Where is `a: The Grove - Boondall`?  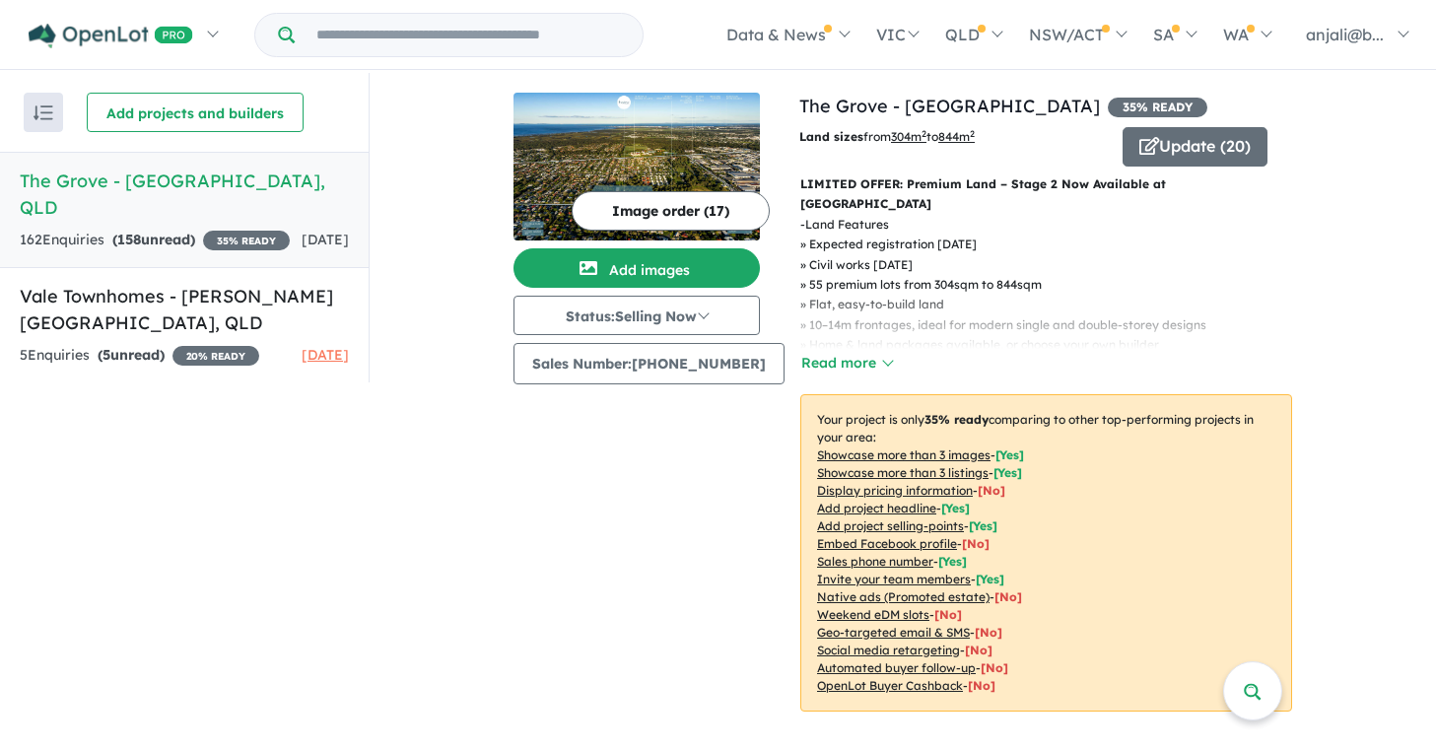
a: The Grove - Boondall is located at coordinates (637, 167).